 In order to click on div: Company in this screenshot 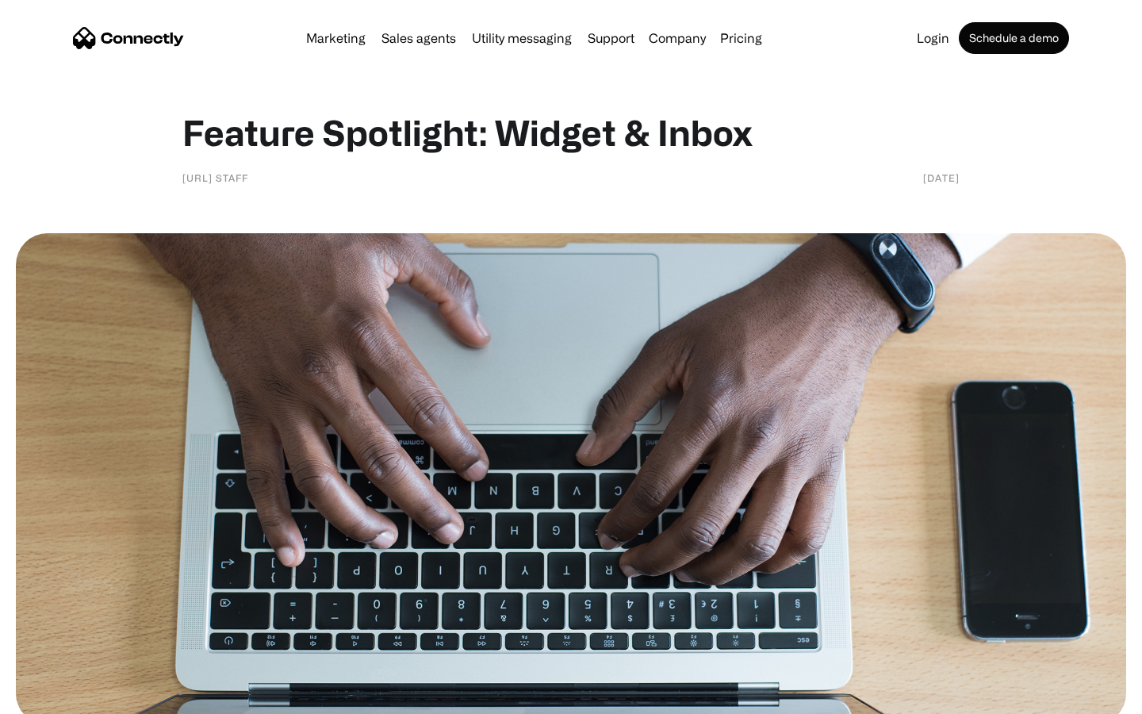, I will do `click(677, 38)`.